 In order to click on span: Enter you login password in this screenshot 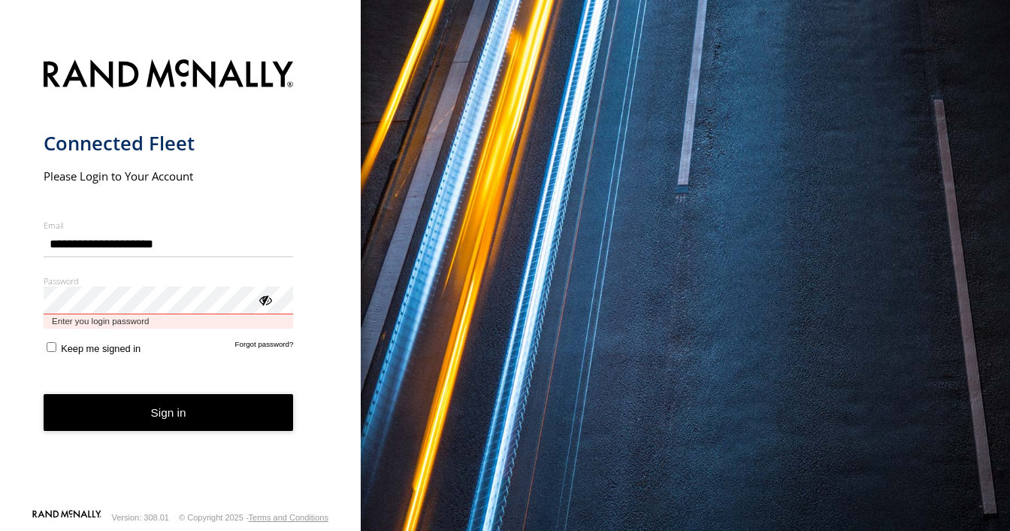, I will do `click(168, 321)`.